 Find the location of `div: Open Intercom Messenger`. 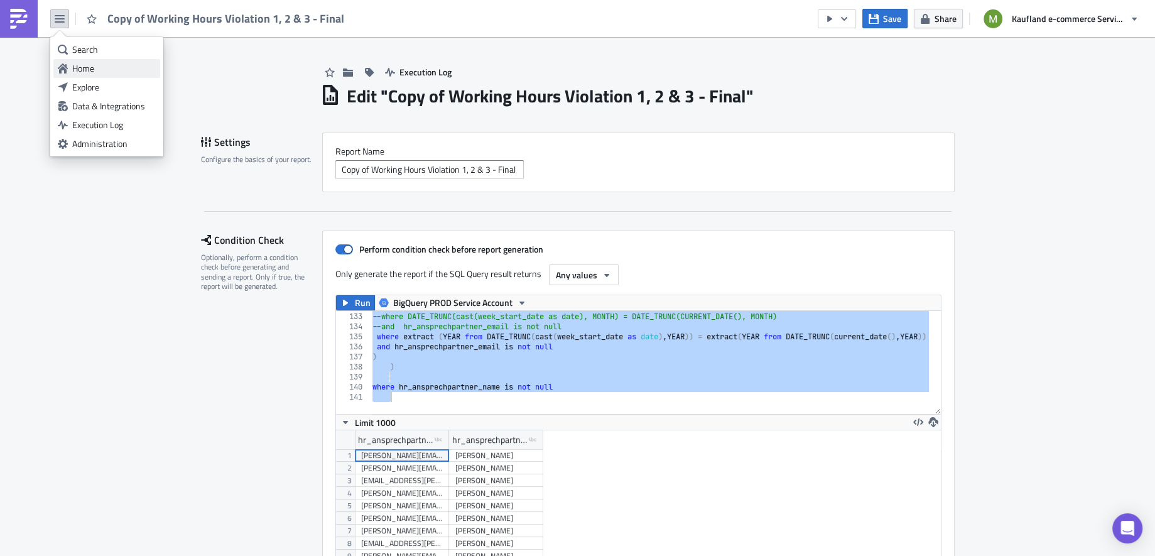

div: Open Intercom Messenger is located at coordinates (1128, 528).